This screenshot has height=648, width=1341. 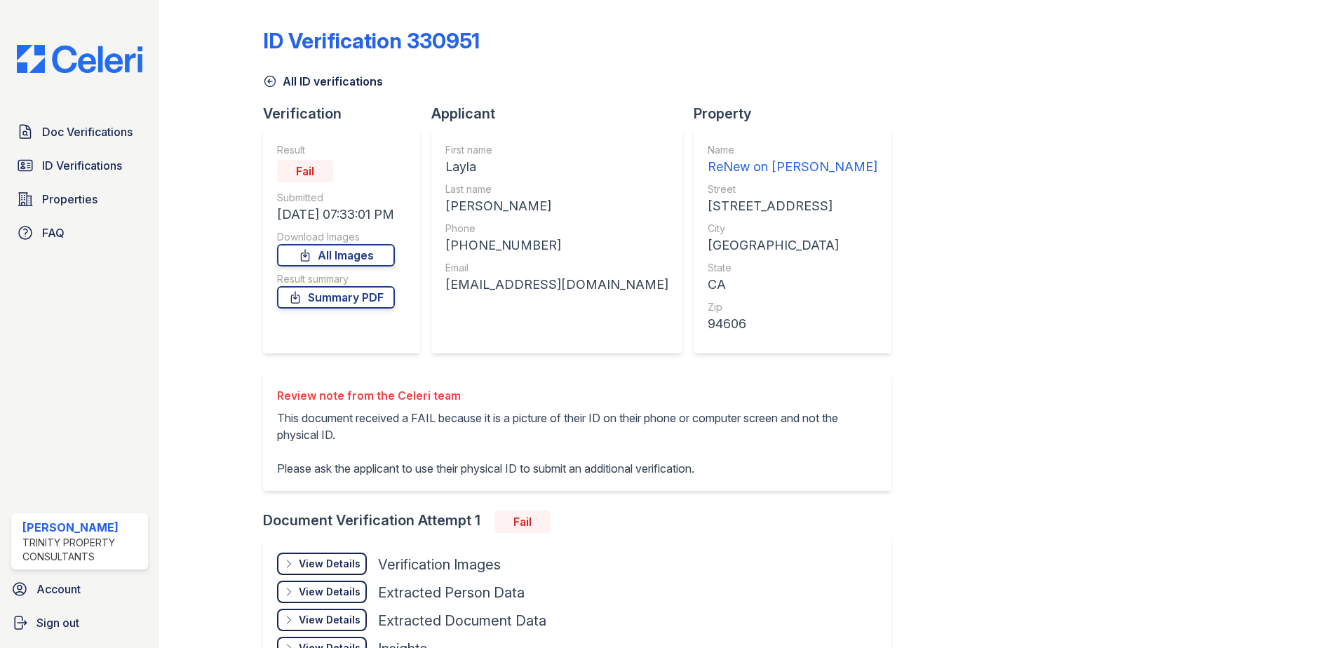 What do you see at coordinates (336, 150) in the screenshot?
I see `div: Result` at bounding box center [336, 150].